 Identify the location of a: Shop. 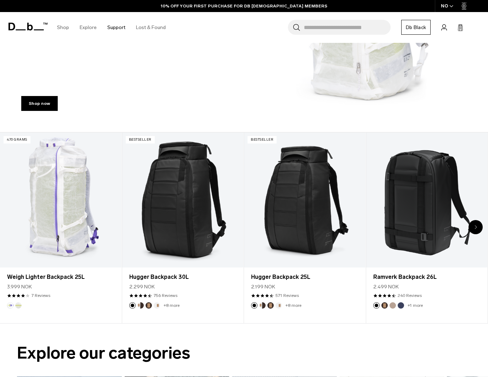
(63, 27).